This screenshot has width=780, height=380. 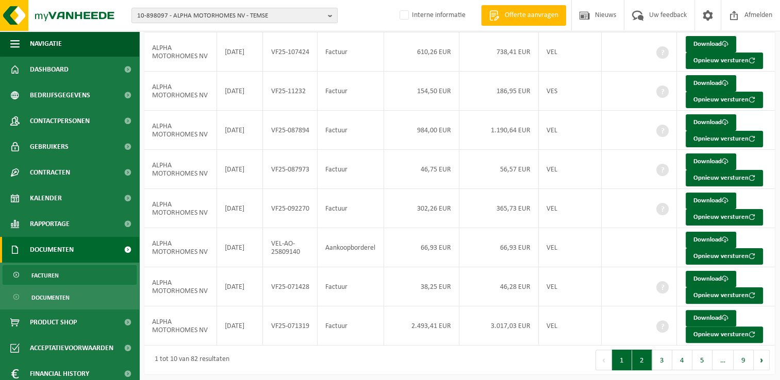 I want to click on td: VES, so click(x=570, y=91).